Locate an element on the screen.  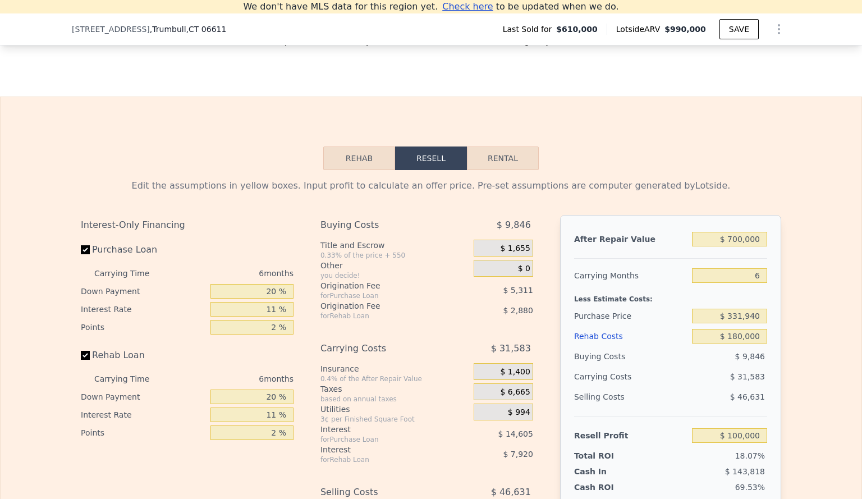
span: , CT 06611 is located at coordinates (206, 29).